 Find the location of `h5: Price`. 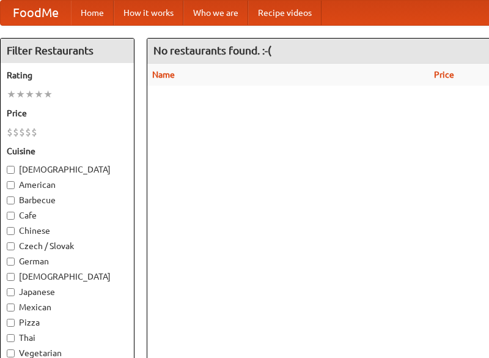

h5: Price is located at coordinates (67, 113).